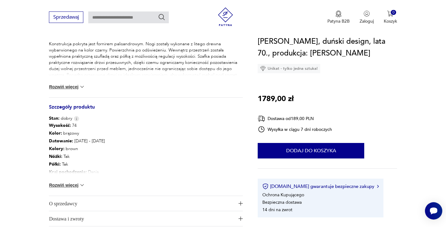  What do you see at coordinates (262, 118) in the screenshot?
I see `img: Ikona dostawy` at bounding box center [262, 118].